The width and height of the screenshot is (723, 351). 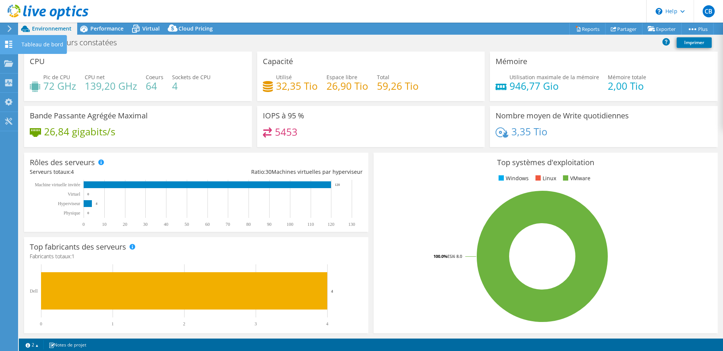 What do you see at coordinates (62, 162) in the screenshot?
I see `h3: Rôles des serveurs` at bounding box center [62, 162].